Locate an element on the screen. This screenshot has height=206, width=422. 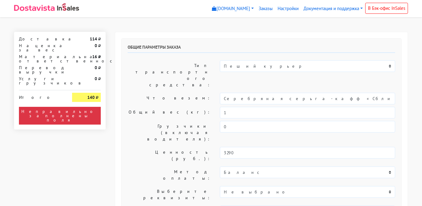
label: Тип транспортного средства: is located at coordinates (169, 75).